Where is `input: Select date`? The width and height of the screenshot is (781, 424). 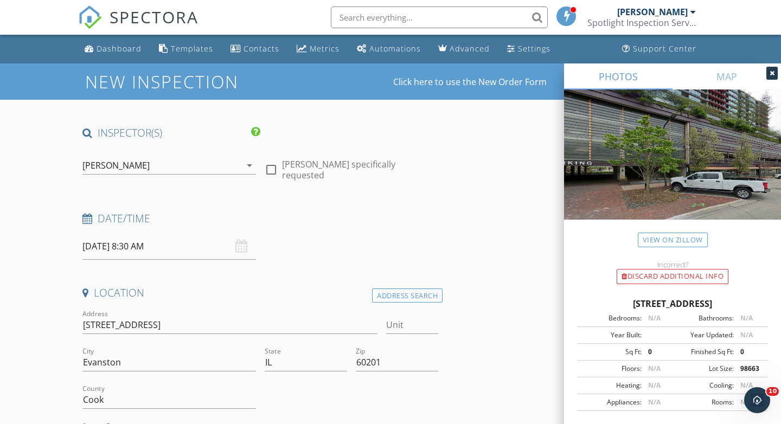 input: Select date is located at coordinates (169, 246).